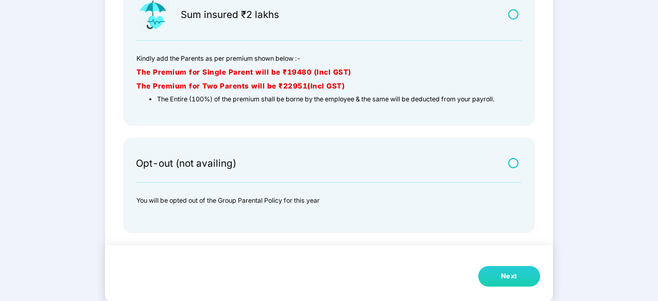  Describe the element at coordinates (218, 58) in the screenshot. I see `span: Kindly add the Parents as per premium shown below :-` at that location.